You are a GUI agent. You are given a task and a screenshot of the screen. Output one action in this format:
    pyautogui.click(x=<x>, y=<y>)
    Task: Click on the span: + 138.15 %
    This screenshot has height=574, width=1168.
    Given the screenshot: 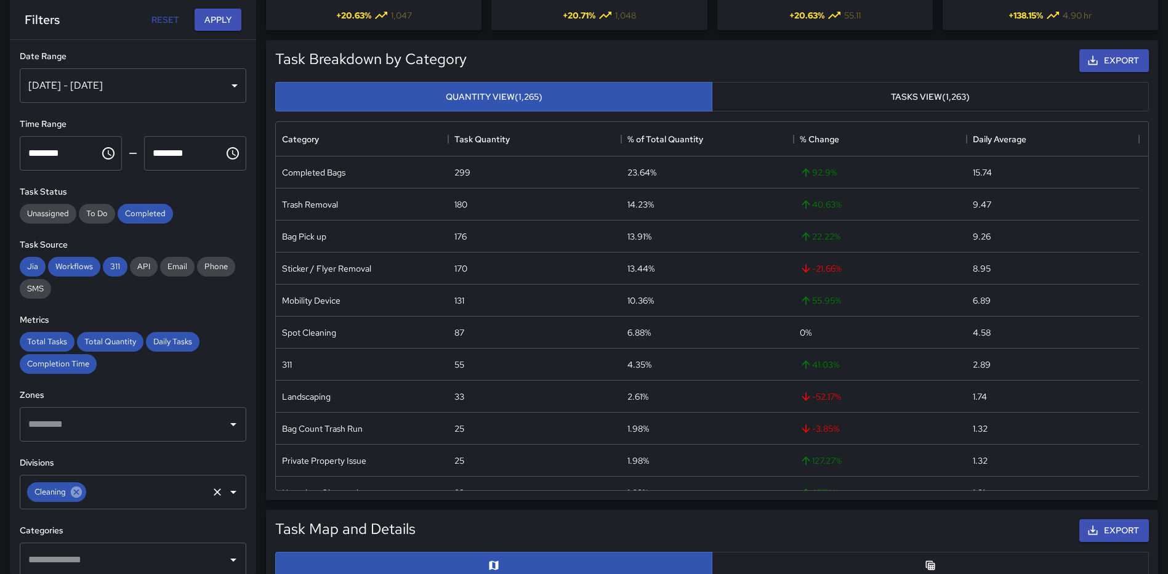 What is the action you would take?
    pyautogui.click(x=1026, y=15)
    